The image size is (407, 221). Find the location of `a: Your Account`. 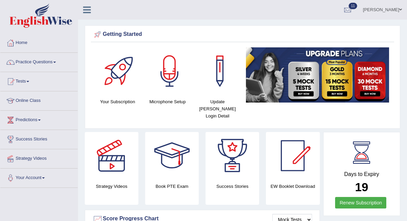

a: Your Account is located at coordinates (39, 177).